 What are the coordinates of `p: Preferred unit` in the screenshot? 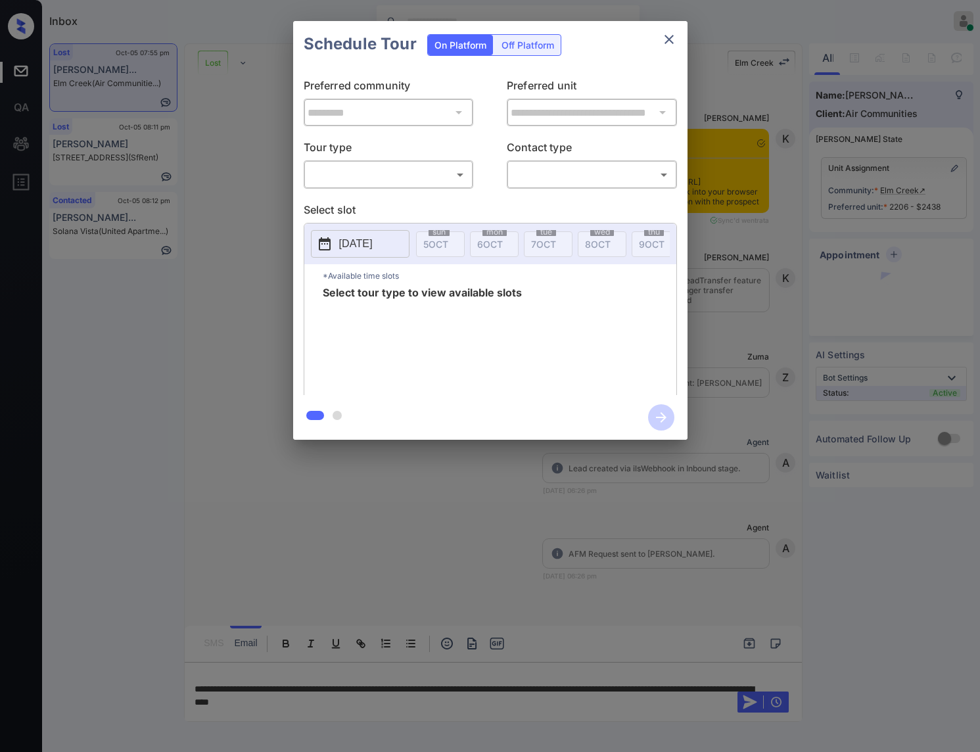 It's located at (592, 88).